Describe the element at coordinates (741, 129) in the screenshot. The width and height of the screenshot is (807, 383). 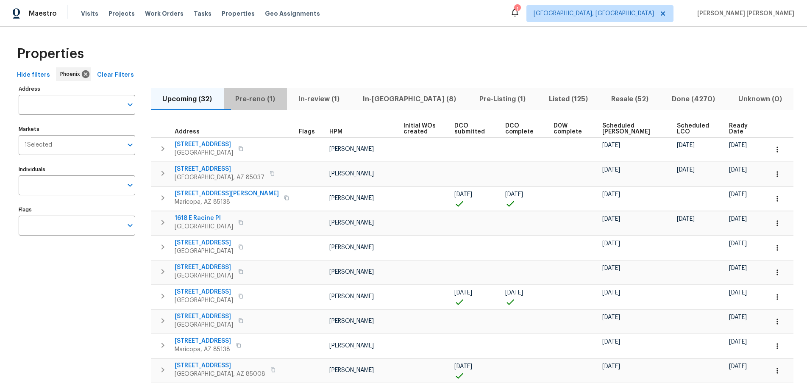
I see `span: Ready Date` at that location.